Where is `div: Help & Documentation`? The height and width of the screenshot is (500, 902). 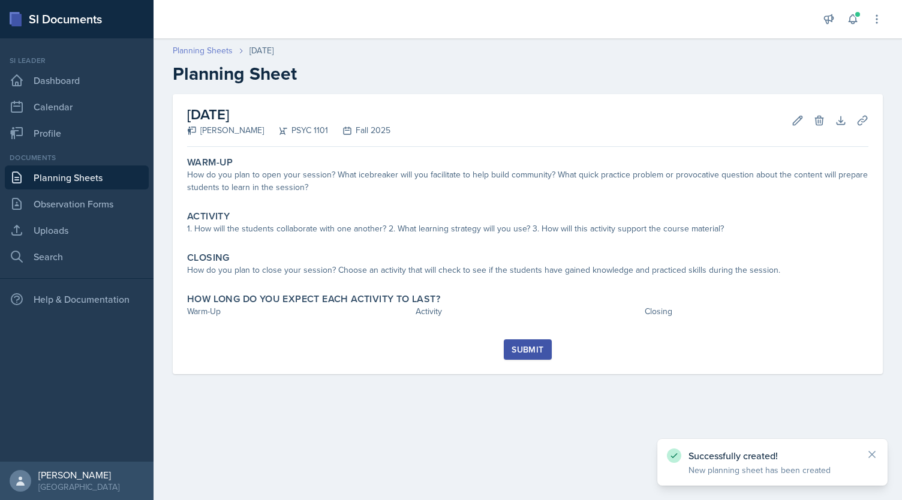
div: Help & Documentation is located at coordinates (77, 299).